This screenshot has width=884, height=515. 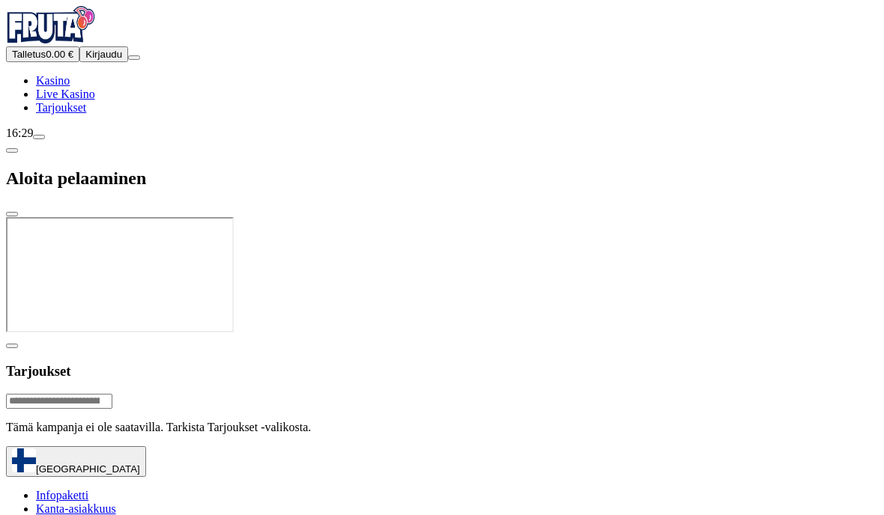 What do you see at coordinates (19, 133) in the screenshot?
I see `span: 16:29` at bounding box center [19, 133].